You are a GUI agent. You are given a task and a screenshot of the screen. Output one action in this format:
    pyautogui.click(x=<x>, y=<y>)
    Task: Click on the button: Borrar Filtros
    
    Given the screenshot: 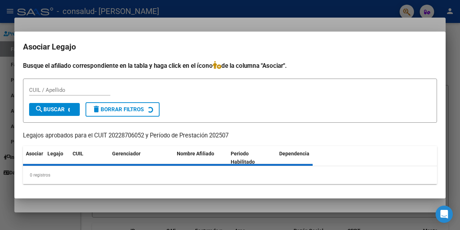 What is the action you would take?
    pyautogui.click(x=123, y=110)
    